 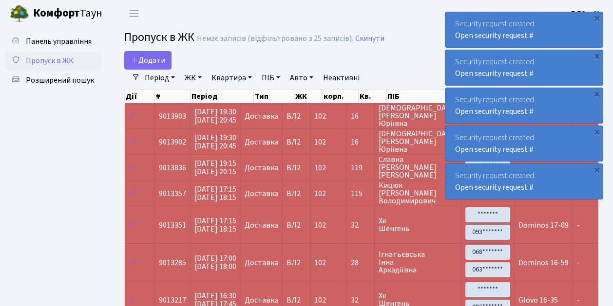 What do you see at coordinates (60, 80) in the screenshot?
I see `span: Розширений пошук` at bounding box center [60, 80].